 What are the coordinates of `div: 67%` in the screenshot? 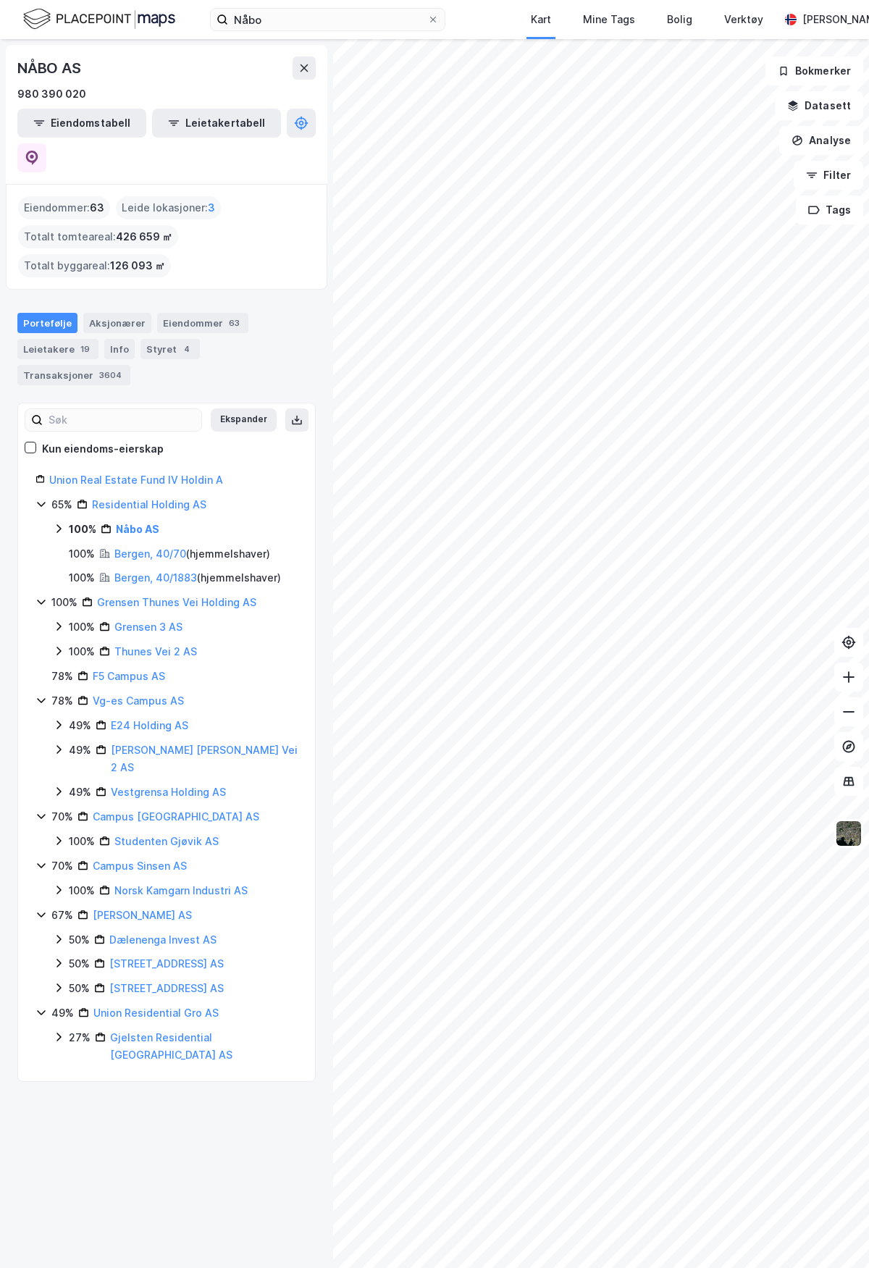 It's located at (62, 915).